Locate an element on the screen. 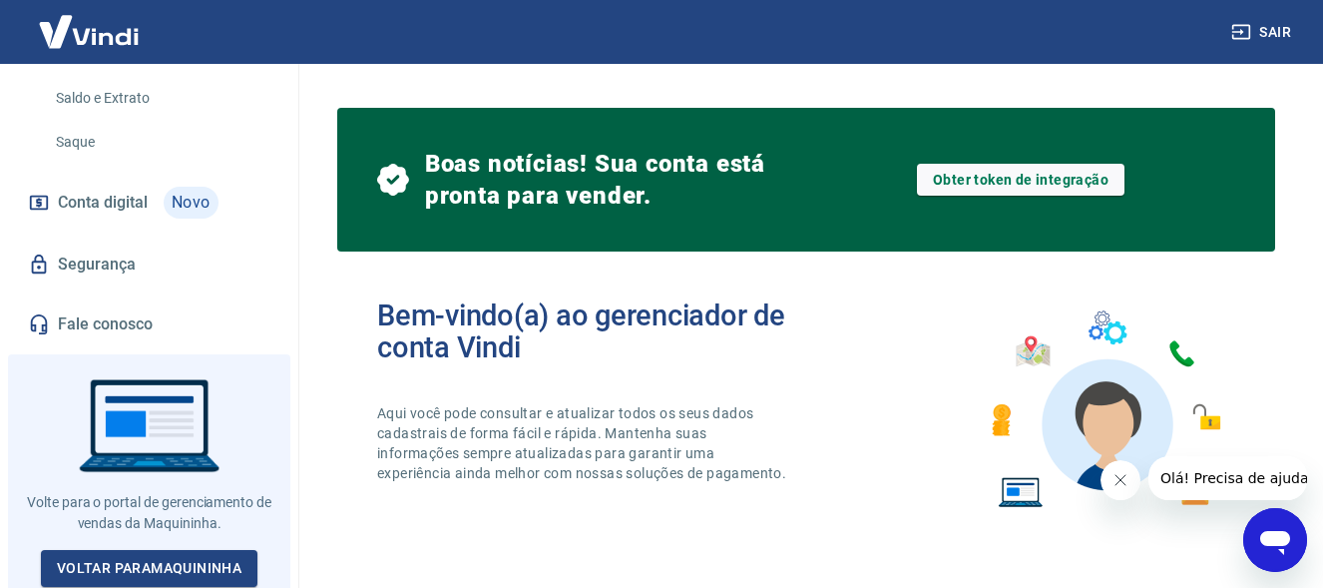  a: Voltar paraMaquininha is located at coordinates (149, 568).